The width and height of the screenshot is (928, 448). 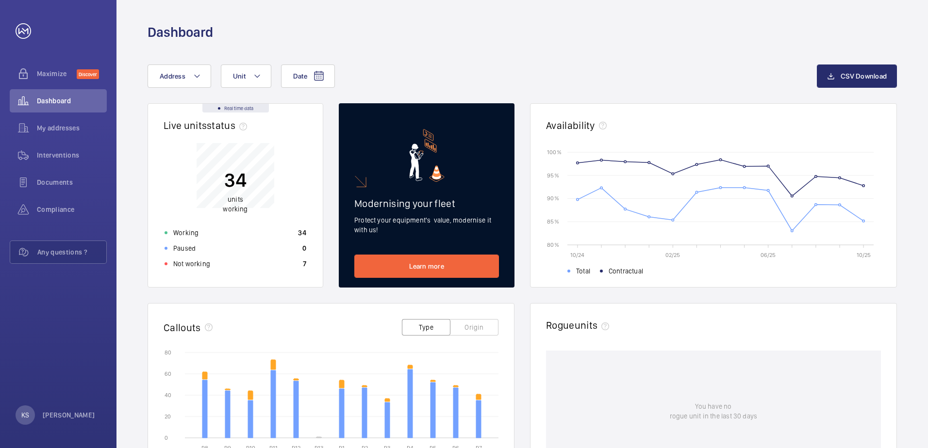 What do you see at coordinates (594, 325) in the screenshot?
I see `span: units` at bounding box center [594, 325].